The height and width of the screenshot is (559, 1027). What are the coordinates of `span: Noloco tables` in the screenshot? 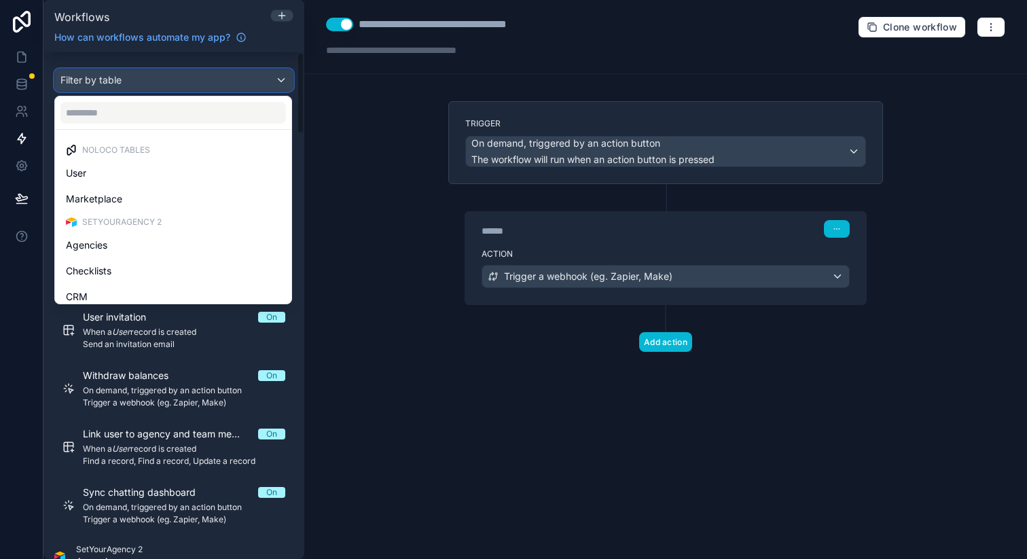 It's located at (116, 150).